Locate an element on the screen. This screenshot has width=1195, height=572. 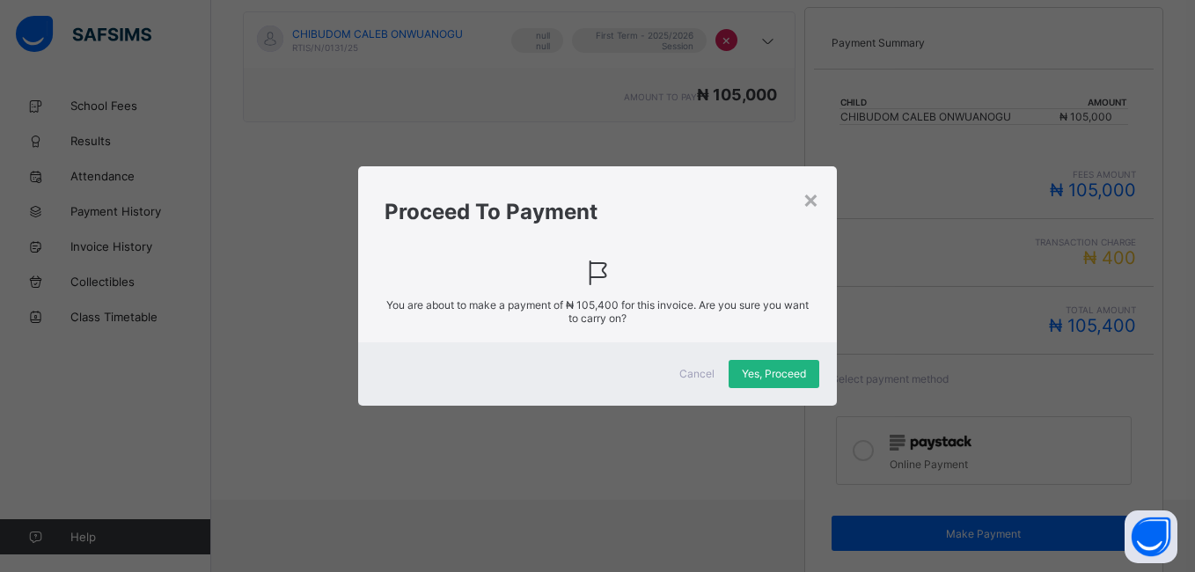
span: ₦ 105,400 is located at coordinates (592, 305).